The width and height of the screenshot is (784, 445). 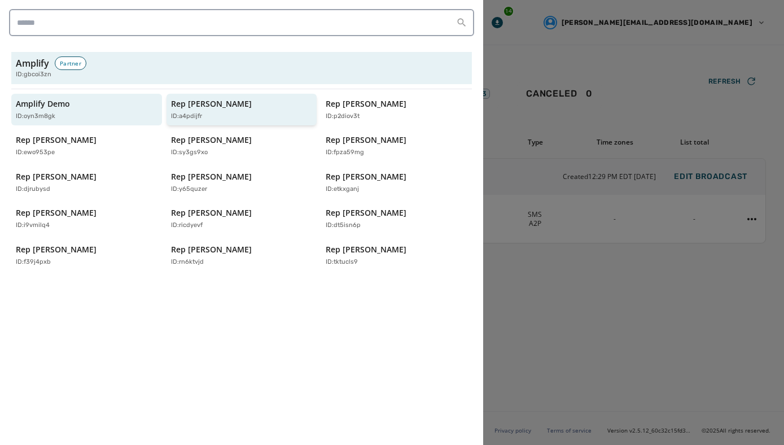 What do you see at coordinates (186, 116) in the screenshot?
I see `p: ID: a4pdijfr` at bounding box center [186, 116].